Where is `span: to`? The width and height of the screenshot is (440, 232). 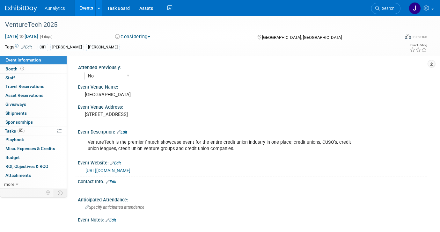
span: to is located at coordinates (21, 36).